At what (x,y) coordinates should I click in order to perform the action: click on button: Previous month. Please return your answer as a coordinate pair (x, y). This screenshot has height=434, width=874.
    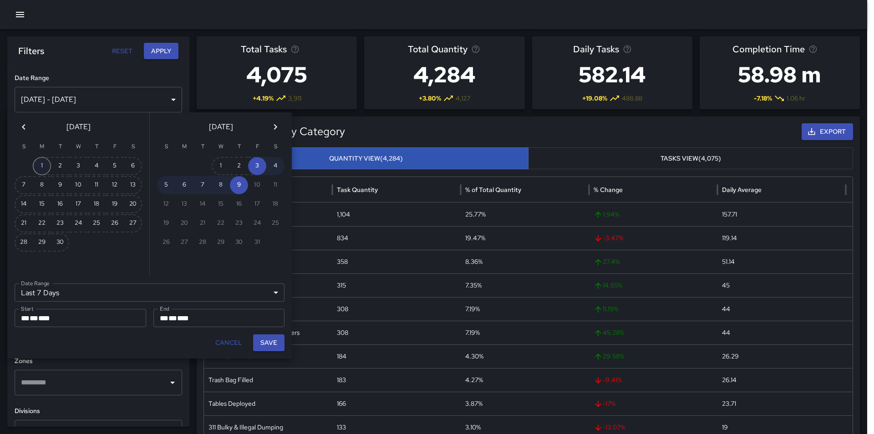
    Looking at the image, I should click on (24, 127).